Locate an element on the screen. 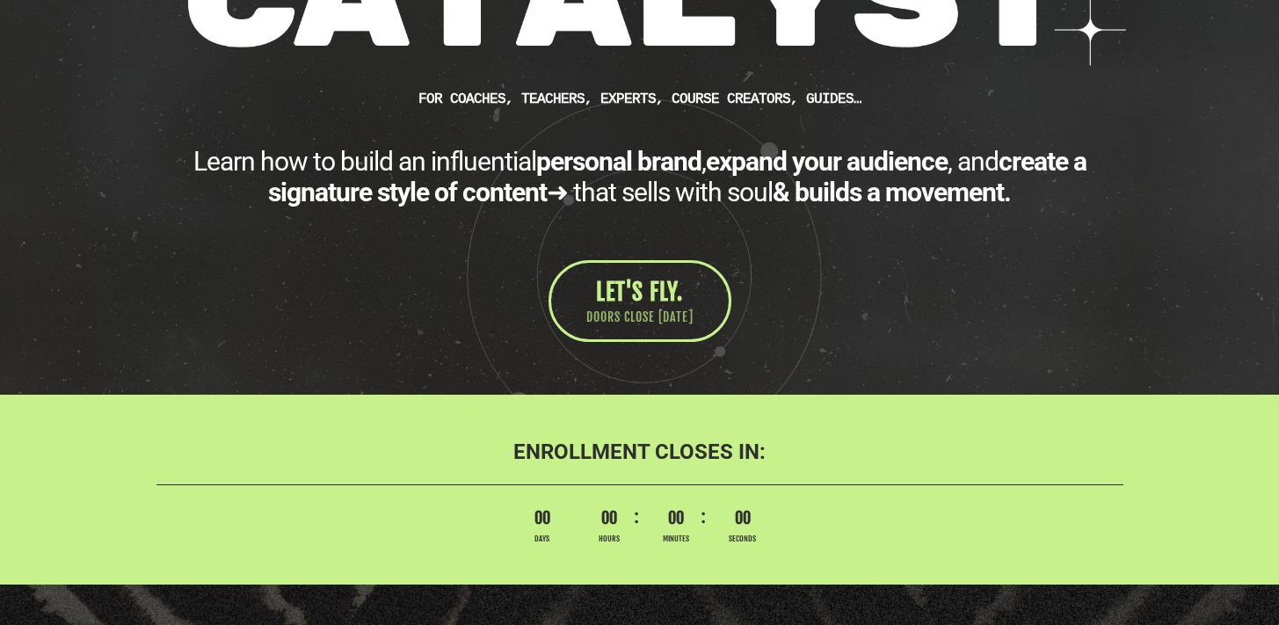  span: Hours is located at coordinates (609, 539).